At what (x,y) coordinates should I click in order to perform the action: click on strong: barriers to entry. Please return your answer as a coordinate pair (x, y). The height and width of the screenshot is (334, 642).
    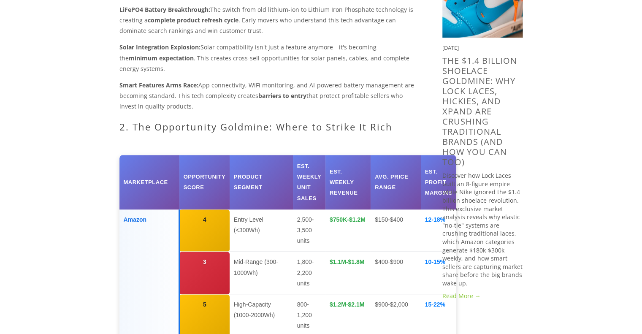
    Looking at the image, I should click on (282, 95).